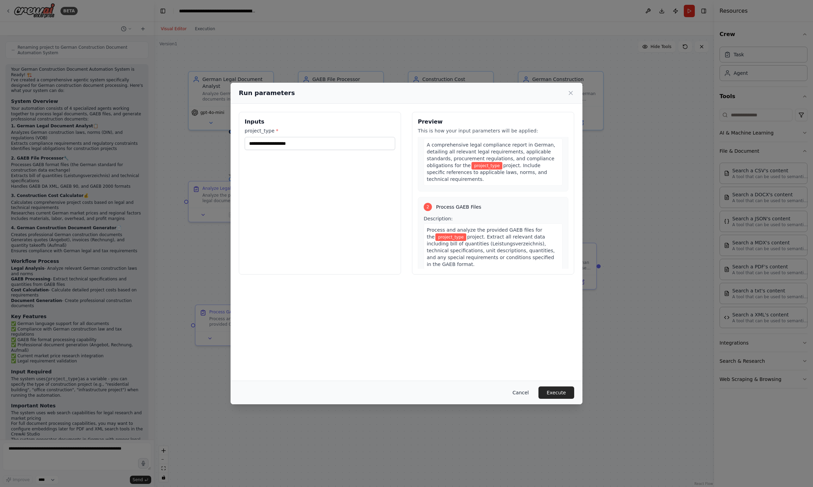 The height and width of the screenshot is (487, 813). Describe the element at coordinates (320, 131) in the screenshot. I see `label: project_type` at that location.